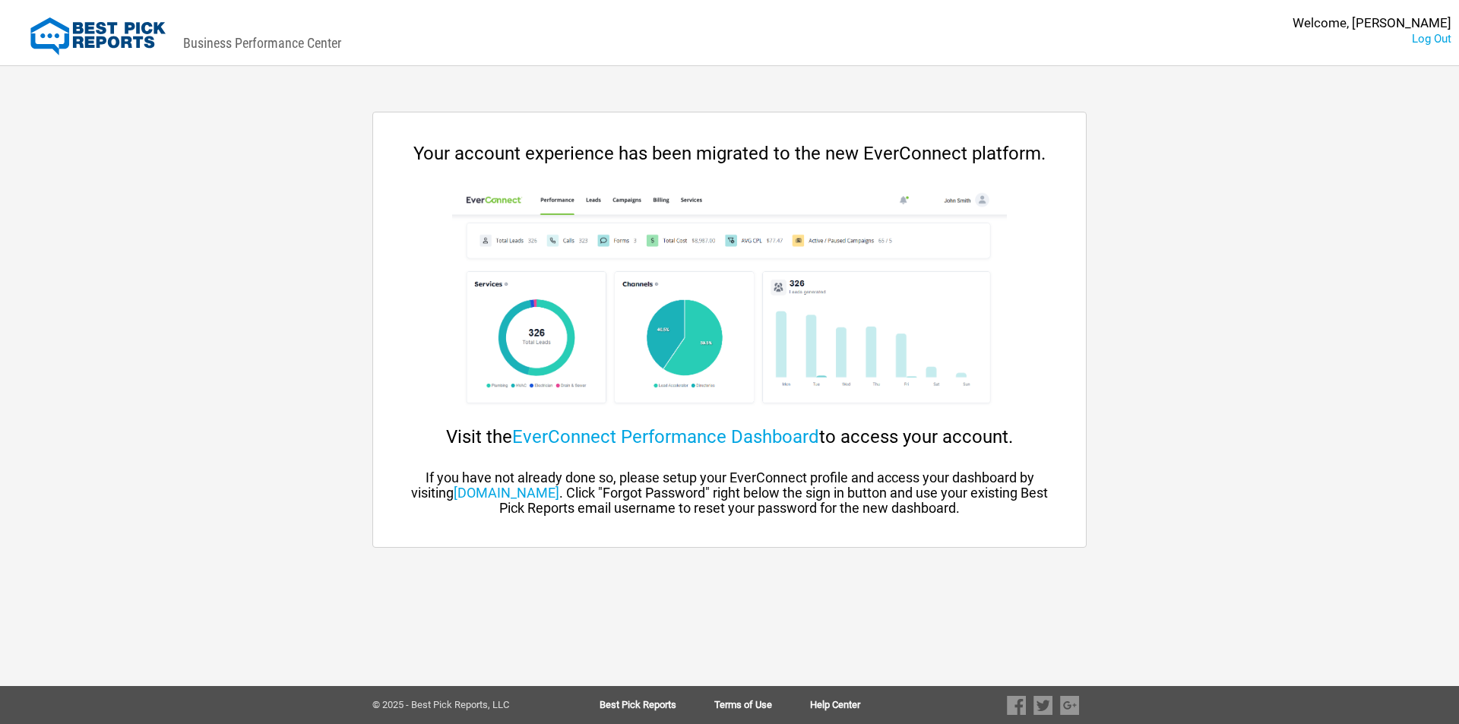 The width and height of the screenshot is (1459, 724). Describe the element at coordinates (98, 36) in the screenshot. I see `img: Best Pick Reports Logo` at that location.